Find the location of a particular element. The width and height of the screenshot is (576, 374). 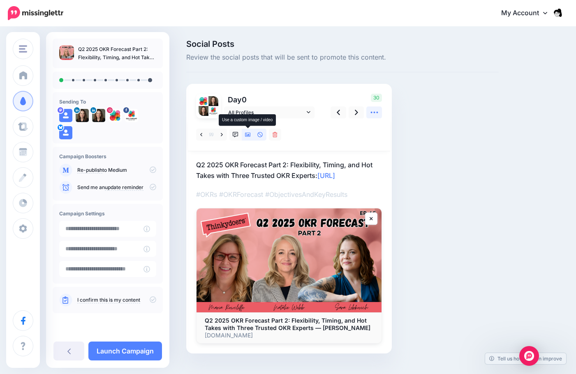

p: Send me an is located at coordinates (117, 187).